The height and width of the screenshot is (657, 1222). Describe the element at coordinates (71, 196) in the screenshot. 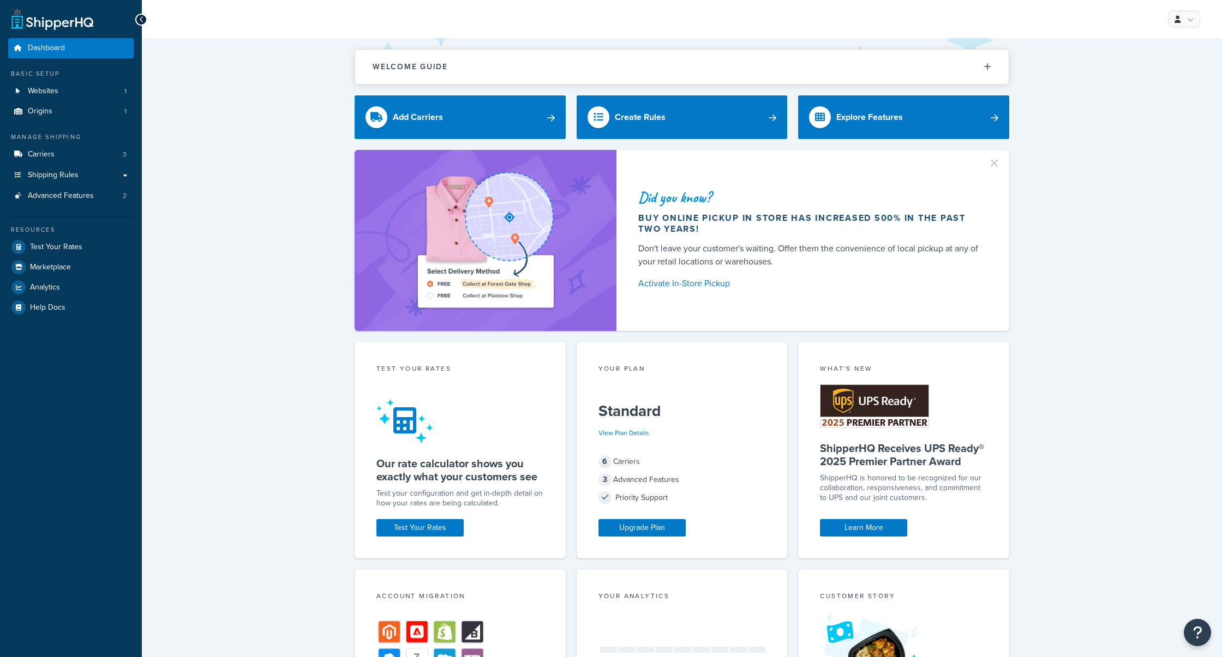

I see `a: Advanced Features2` at that location.